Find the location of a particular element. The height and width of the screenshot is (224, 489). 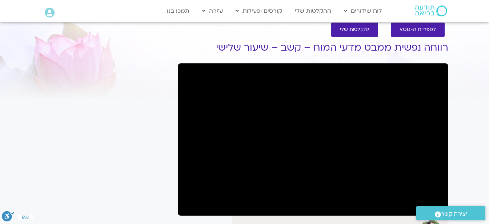

a: להקלטות שלי is located at coordinates (355, 29).